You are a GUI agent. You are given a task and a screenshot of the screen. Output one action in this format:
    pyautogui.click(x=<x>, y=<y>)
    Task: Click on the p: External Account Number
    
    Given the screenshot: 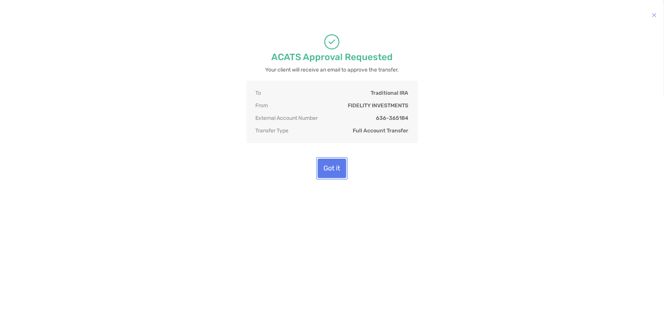 What is the action you would take?
    pyautogui.click(x=287, y=118)
    